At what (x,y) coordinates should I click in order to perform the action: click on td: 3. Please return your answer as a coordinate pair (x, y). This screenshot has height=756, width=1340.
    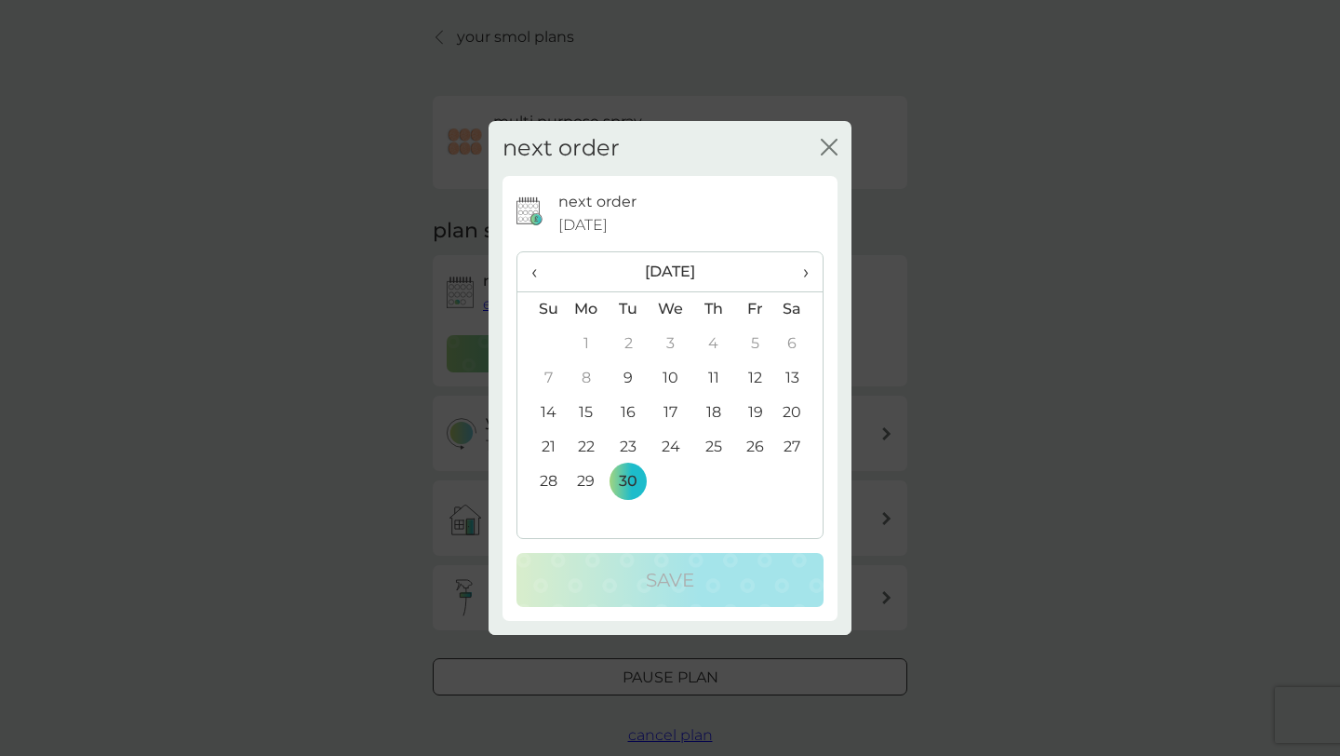
    Looking at the image, I should click on (671, 343).